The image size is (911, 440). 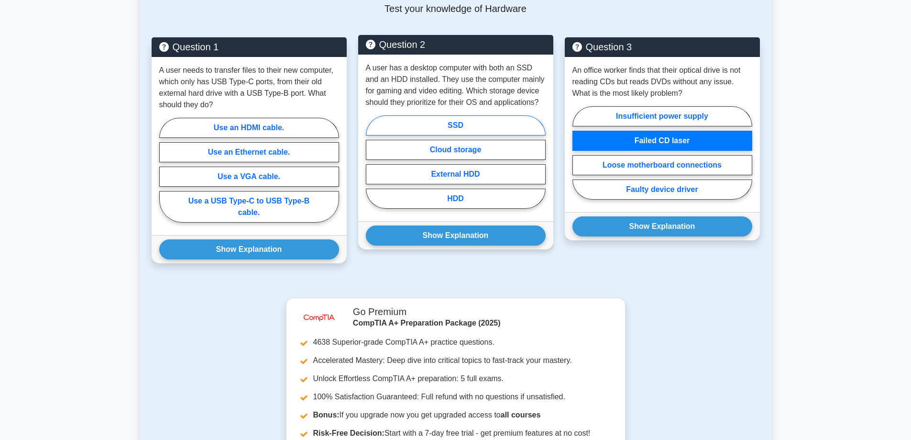 I want to click on label: Faulty device driver, so click(x=662, y=189).